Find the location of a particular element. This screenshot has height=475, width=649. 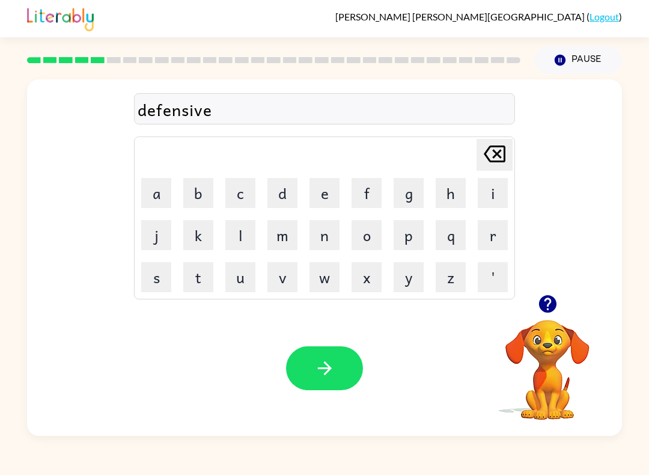

button: k is located at coordinates (198, 235).